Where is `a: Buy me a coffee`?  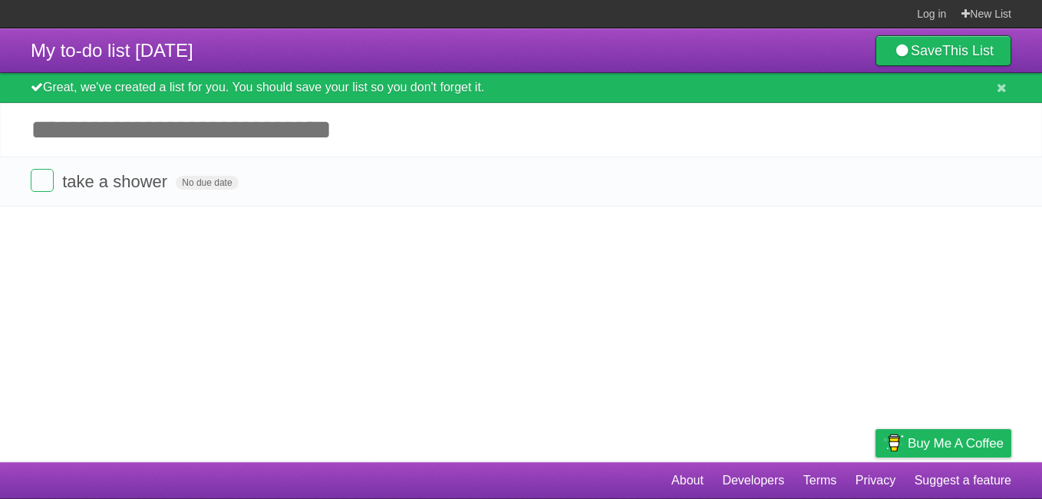
a: Buy me a coffee is located at coordinates (943, 443).